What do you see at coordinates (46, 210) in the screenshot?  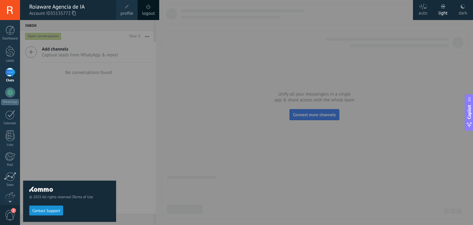 I see `button: Contact Support` at bounding box center [46, 210].